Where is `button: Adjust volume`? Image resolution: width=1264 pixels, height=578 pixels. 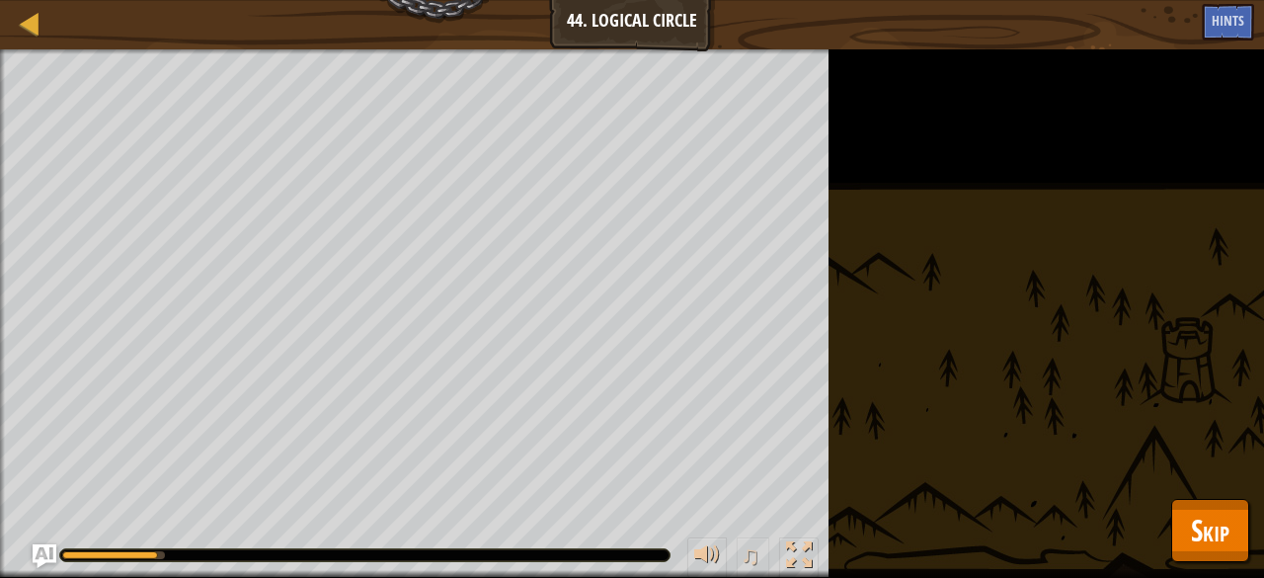
button: Adjust volume is located at coordinates (707, 557).